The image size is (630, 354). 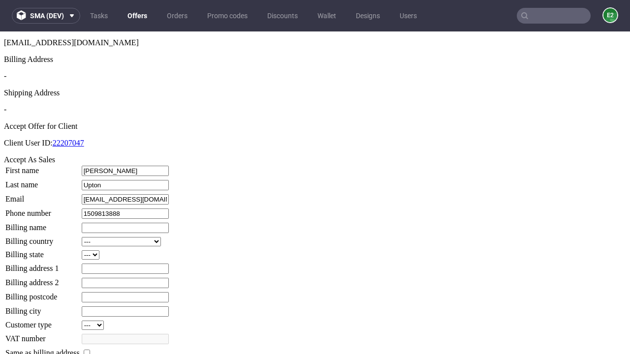 What do you see at coordinates (42, 168) in the screenshot?
I see `td: Email` at bounding box center [42, 168].